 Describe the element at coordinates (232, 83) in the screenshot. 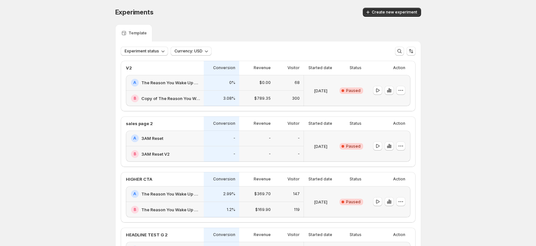

I see `p: 0%` at that location.